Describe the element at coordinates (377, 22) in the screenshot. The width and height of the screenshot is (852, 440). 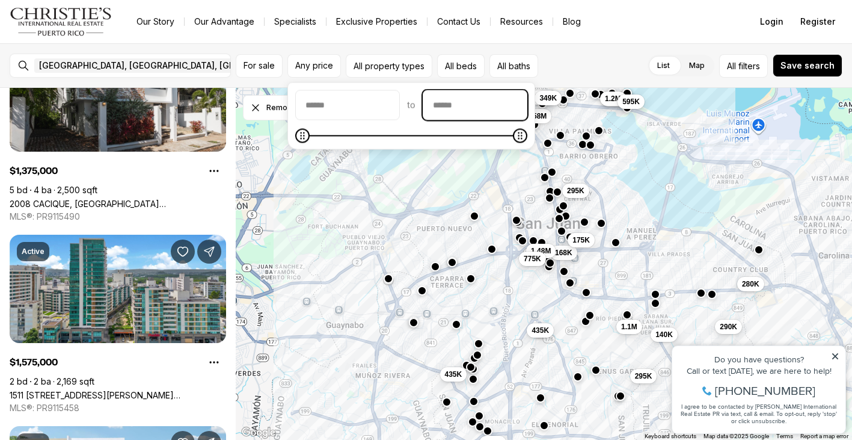
I see `a: Exclusive Properties` at that location.